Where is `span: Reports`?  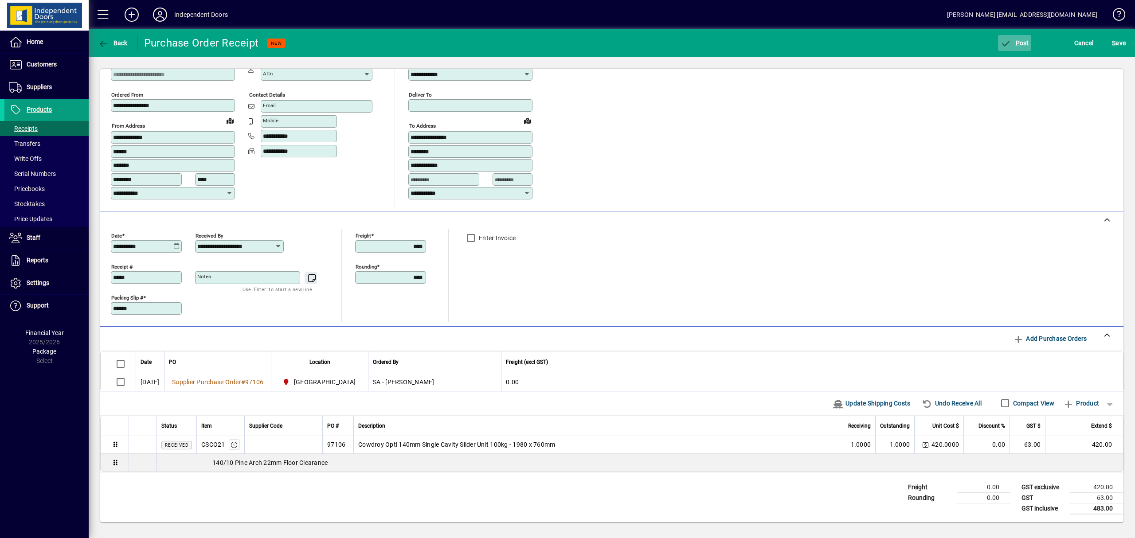 span: Reports is located at coordinates (37, 260).